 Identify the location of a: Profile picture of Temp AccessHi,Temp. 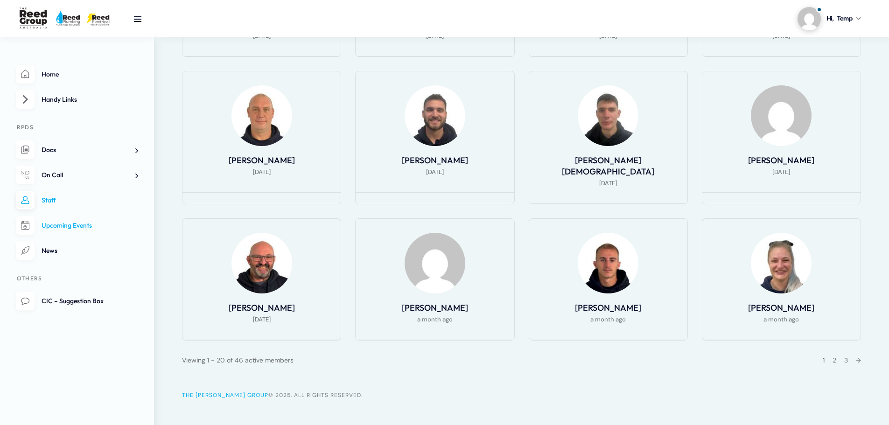
(829, 19).